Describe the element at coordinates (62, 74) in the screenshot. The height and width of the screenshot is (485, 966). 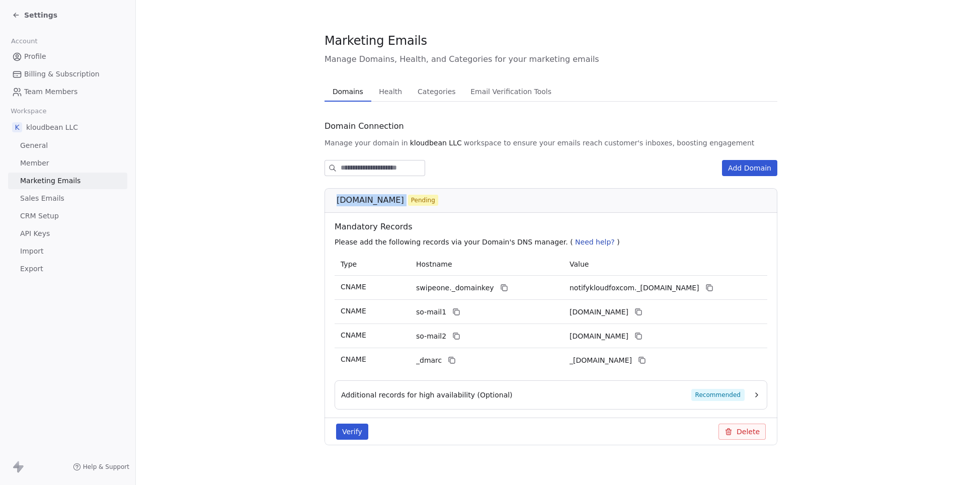
I see `span: Billing & Subscription` at that location.